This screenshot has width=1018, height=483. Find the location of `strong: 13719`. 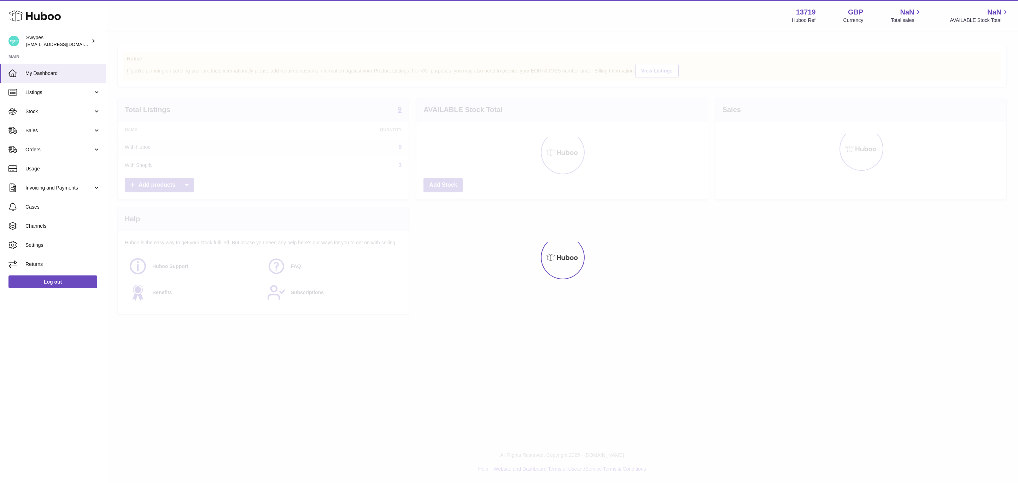

strong: 13719 is located at coordinates (806, 12).